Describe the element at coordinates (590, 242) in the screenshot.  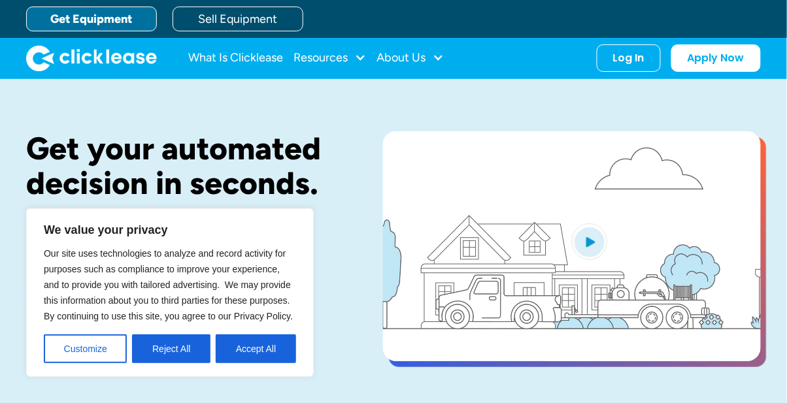
I see `img: Blue play button logo on a light blue circular background` at that location.